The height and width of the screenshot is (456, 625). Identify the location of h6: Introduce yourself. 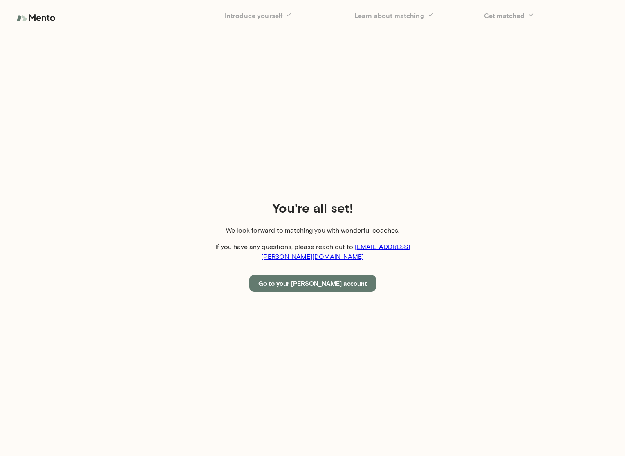
(287, 16).